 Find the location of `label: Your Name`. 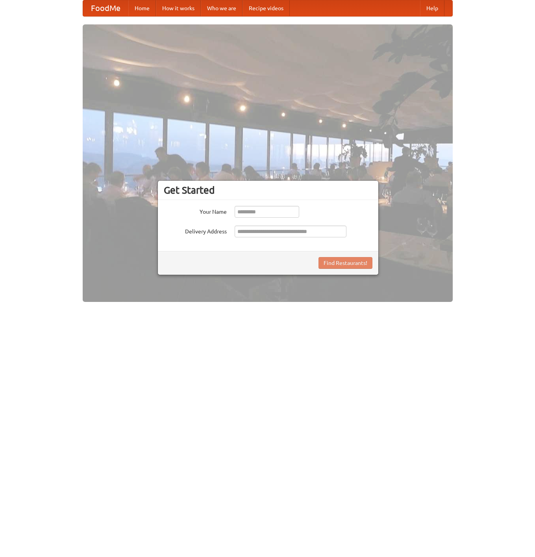

label: Your Name is located at coordinates (195, 211).